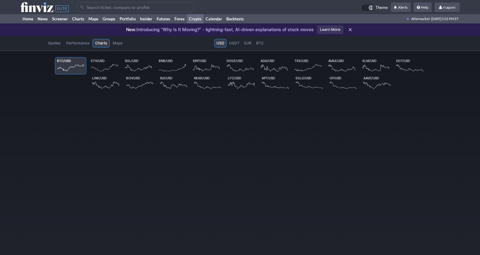 This screenshot has height=255, width=480. What do you see at coordinates (275, 83) in the screenshot?
I see `a: APT/USD` at bounding box center [275, 83].